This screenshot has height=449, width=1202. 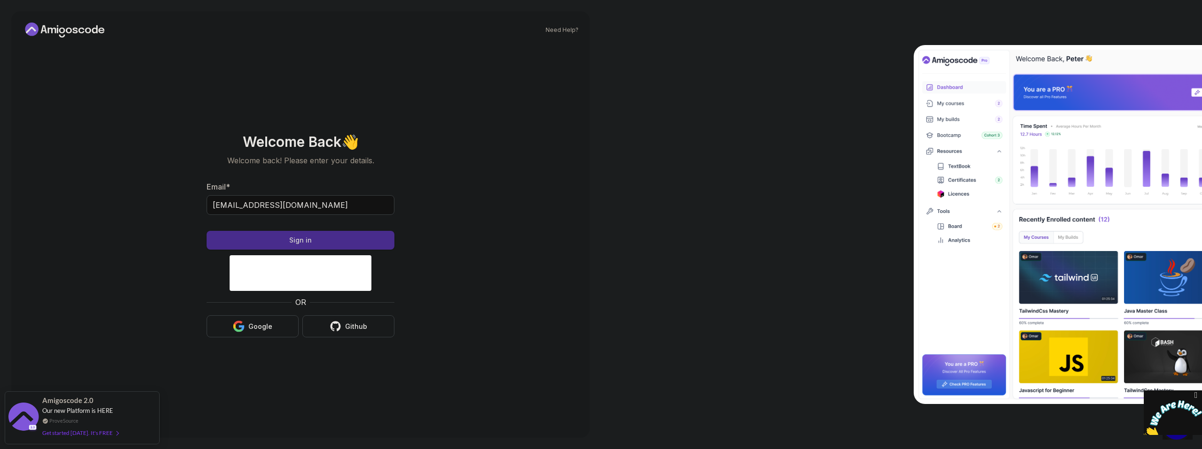 I want to click on label: Email *, so click(x=218, y=187).